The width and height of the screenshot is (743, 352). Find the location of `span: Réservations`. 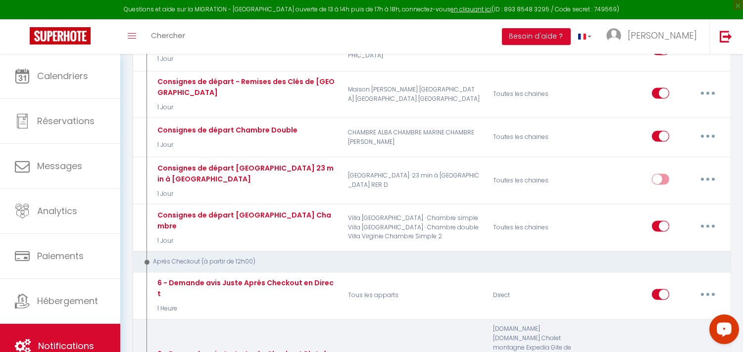

span: Réservations is located at coordinates (66, 121).